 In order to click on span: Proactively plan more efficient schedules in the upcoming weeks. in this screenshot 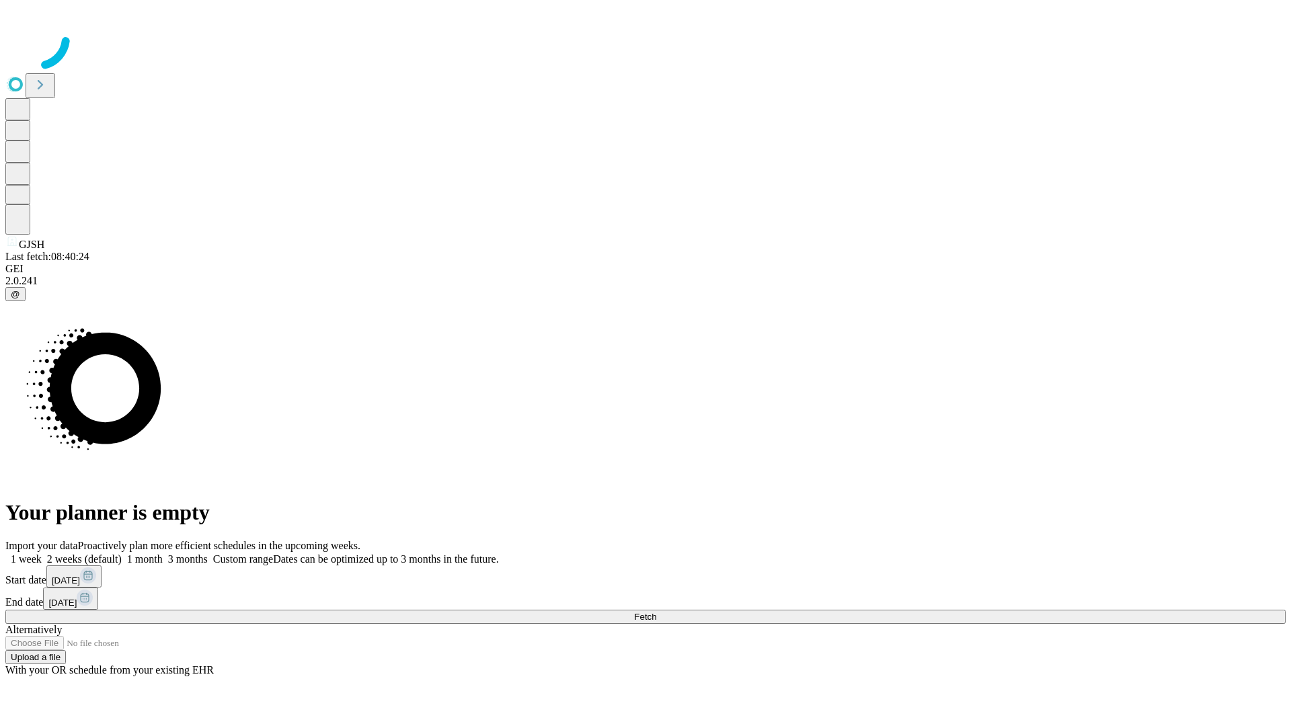, I will do `click(219, 545)`.